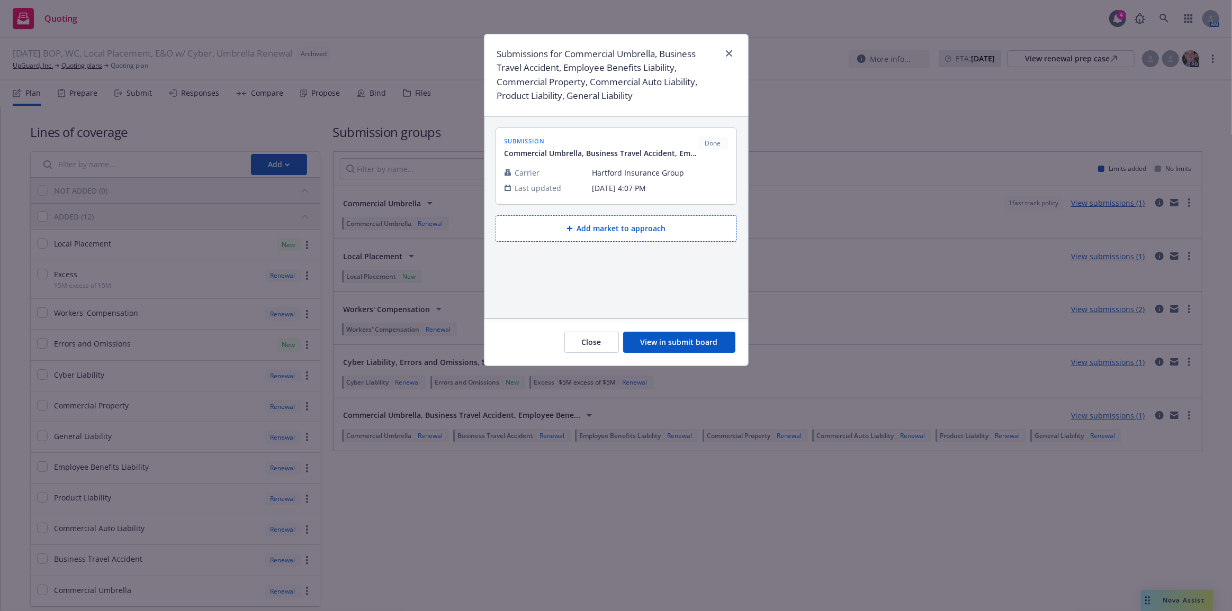 This screenshot has width=1232, height=611. Describe the element at coordinates (713, 143) in the screenshot. I see `span: Done` at that location.